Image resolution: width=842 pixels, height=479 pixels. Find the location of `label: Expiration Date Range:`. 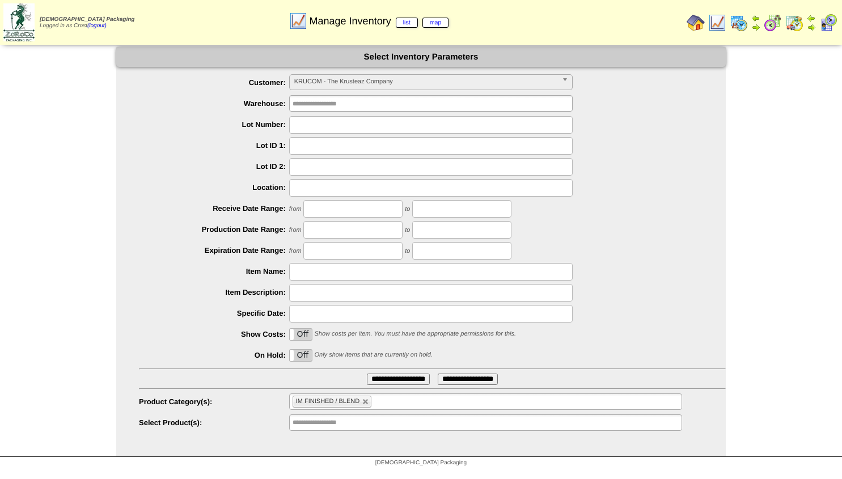

label: Expiration Date Range: is located at coordinates (214, 250).